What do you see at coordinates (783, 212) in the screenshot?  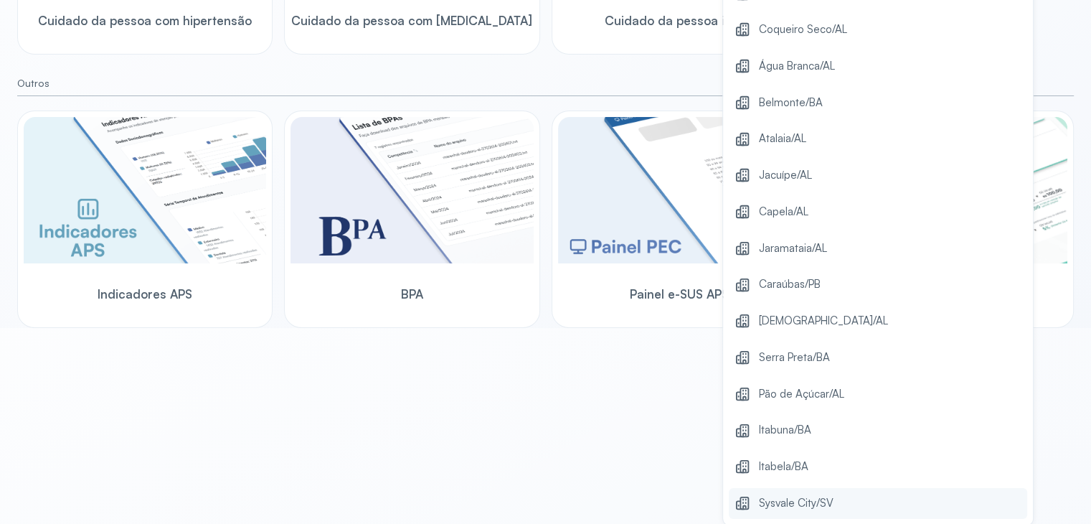 I see `span: Capela/AL` at bounding box center [783, 212].